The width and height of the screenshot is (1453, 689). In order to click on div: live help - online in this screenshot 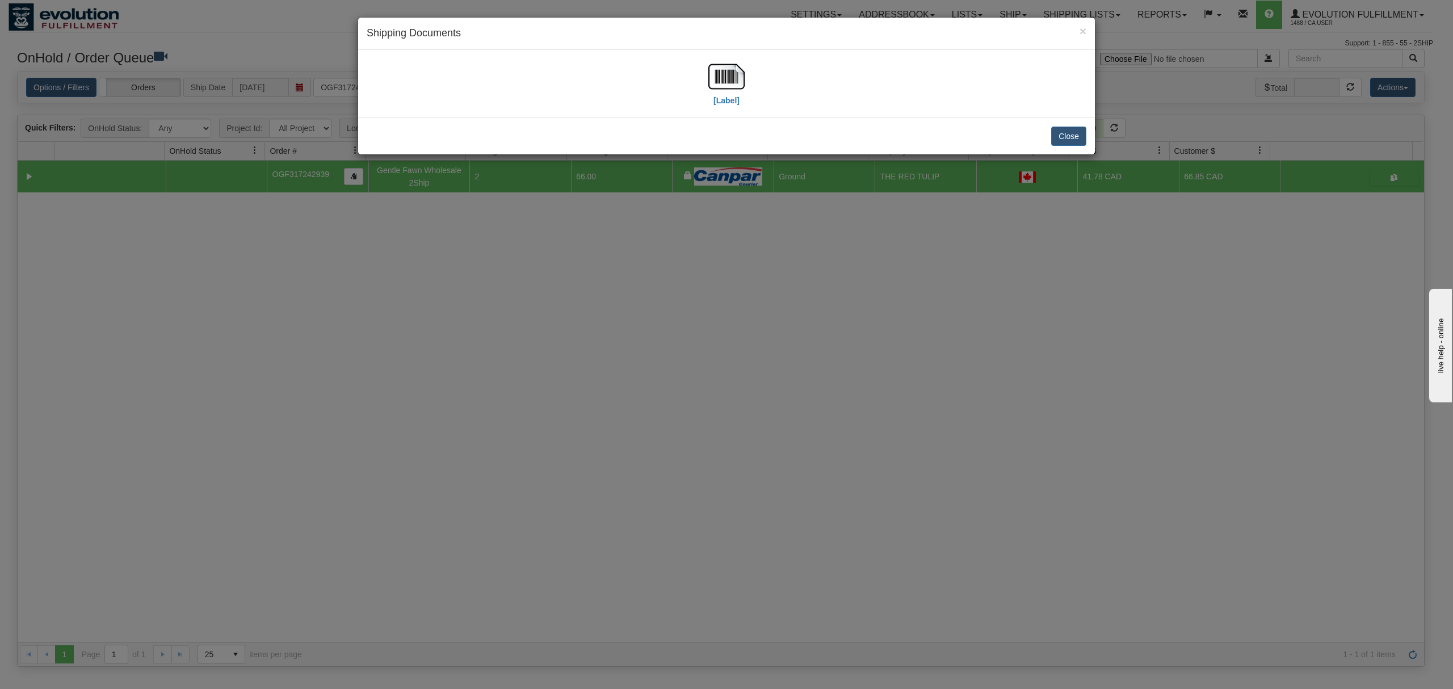, I will do `click(57, 14)`.